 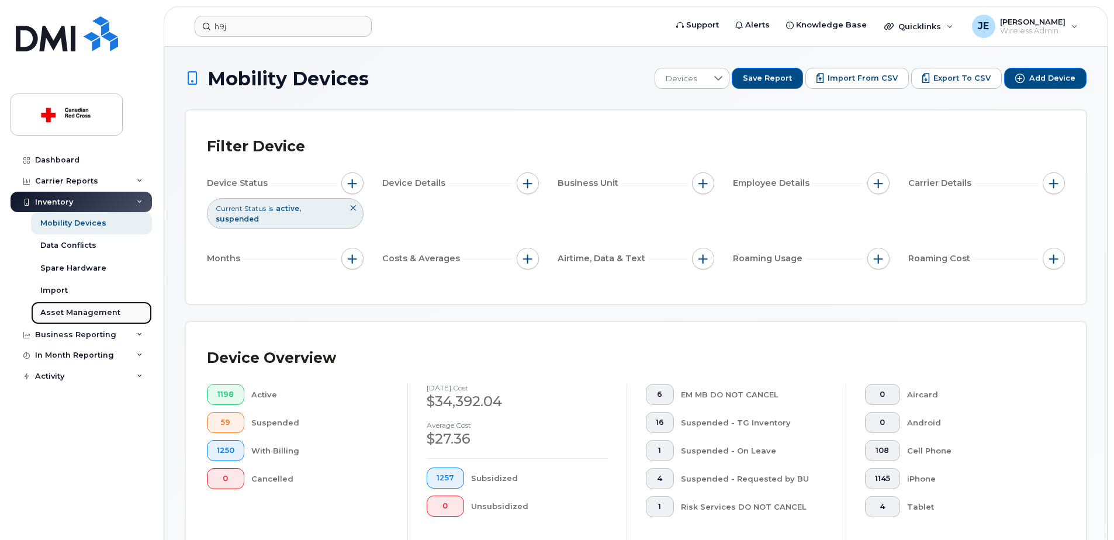 What do you see at coordinates (288, 78) in the screenshot?
I see `span: Mobility Devices` at bounding box center [288, 78].